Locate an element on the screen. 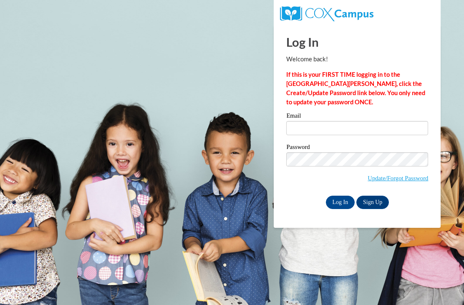  a: Sign Up is located at coordinates (373, 202).